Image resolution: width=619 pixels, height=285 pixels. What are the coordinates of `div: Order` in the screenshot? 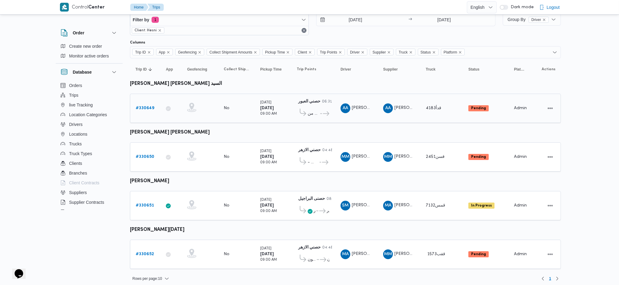 It's located at (89, 52).